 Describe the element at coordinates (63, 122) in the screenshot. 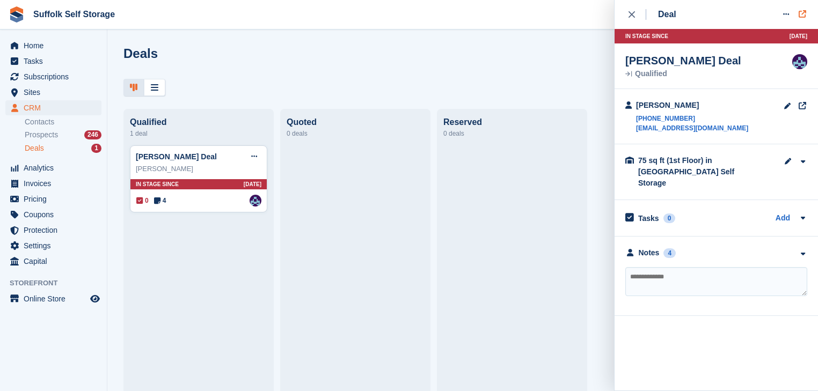

I see `a: Contacts` at that location.